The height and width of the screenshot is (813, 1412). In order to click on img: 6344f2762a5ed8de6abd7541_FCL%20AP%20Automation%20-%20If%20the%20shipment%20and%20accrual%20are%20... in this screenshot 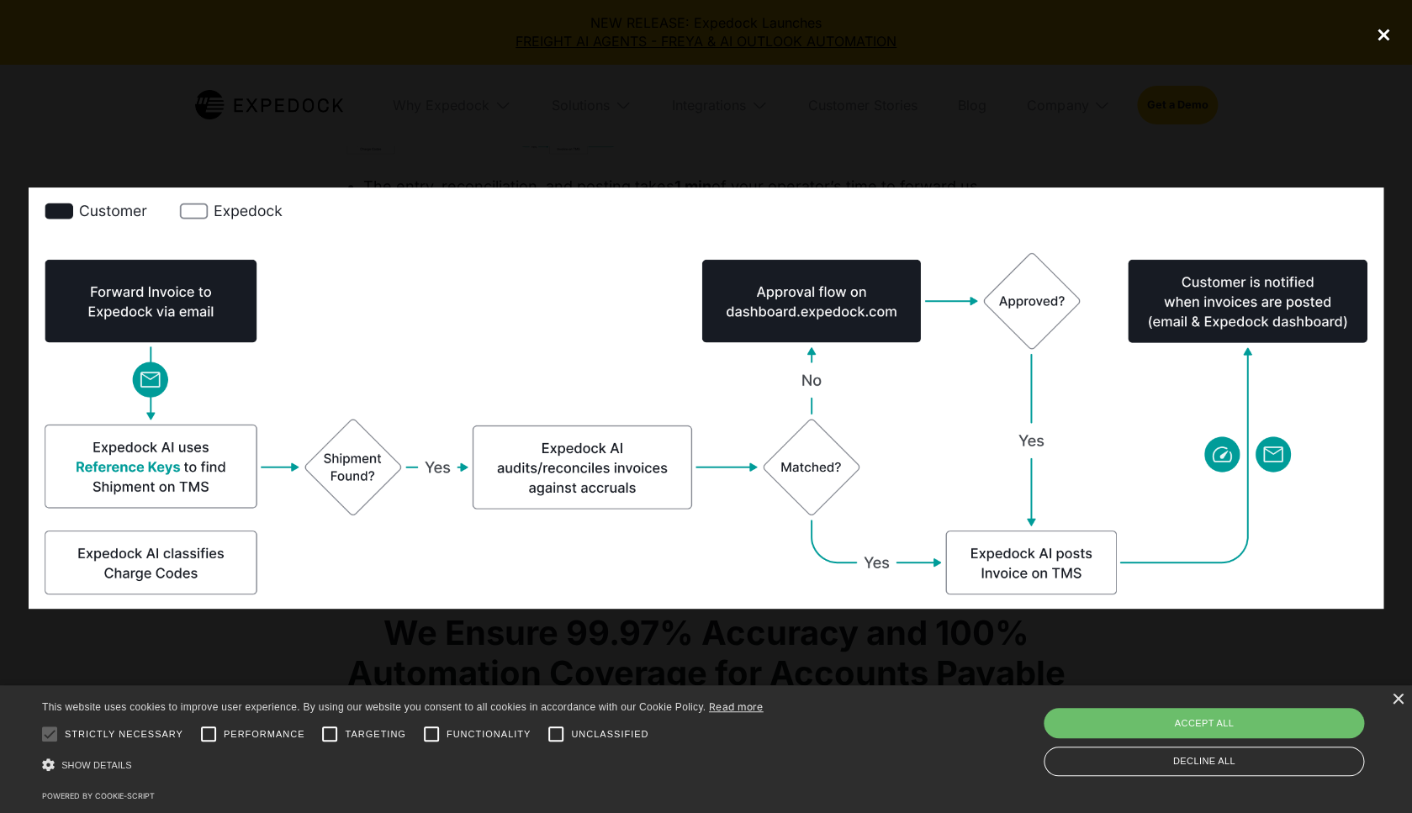, I will do `click(706, 399)`.